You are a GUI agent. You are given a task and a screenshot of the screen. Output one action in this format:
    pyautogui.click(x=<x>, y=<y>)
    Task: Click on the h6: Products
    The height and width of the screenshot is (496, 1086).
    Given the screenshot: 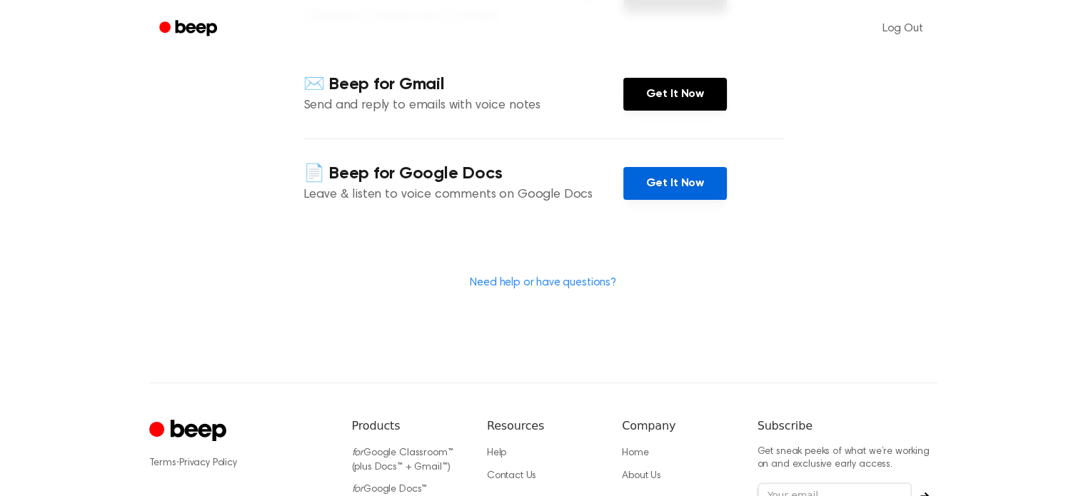 What is the action you would take?
    pyautogui.click(x=408, y=426)
    